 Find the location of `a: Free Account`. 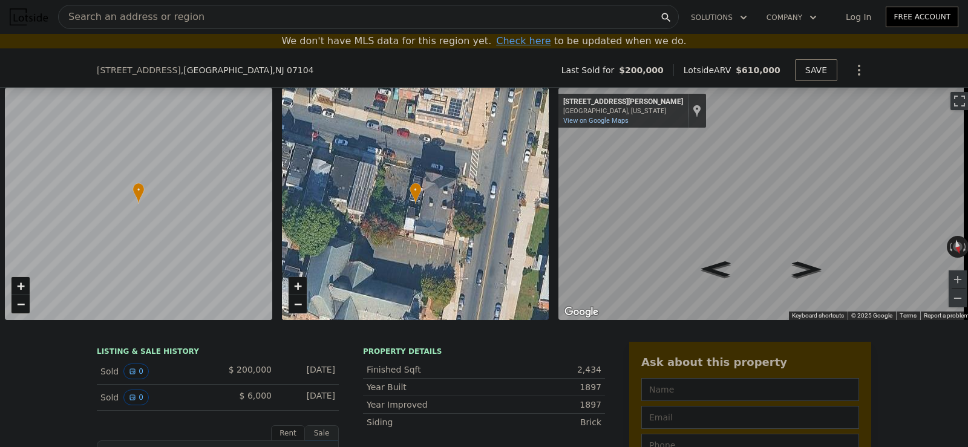

a: Free Account is located at coordinates (922, 17).